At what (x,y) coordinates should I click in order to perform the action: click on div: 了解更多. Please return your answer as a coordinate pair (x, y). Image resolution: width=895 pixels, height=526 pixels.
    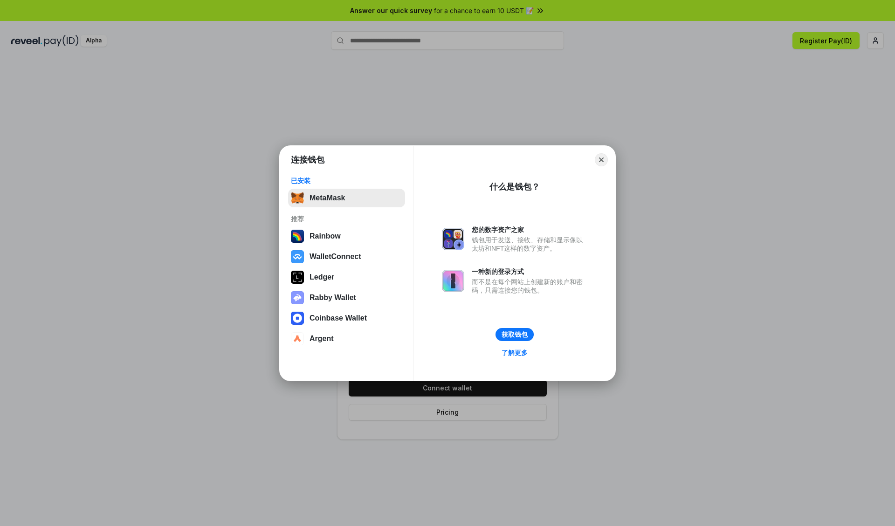
    Looking at the image, I should click on (515, 353).